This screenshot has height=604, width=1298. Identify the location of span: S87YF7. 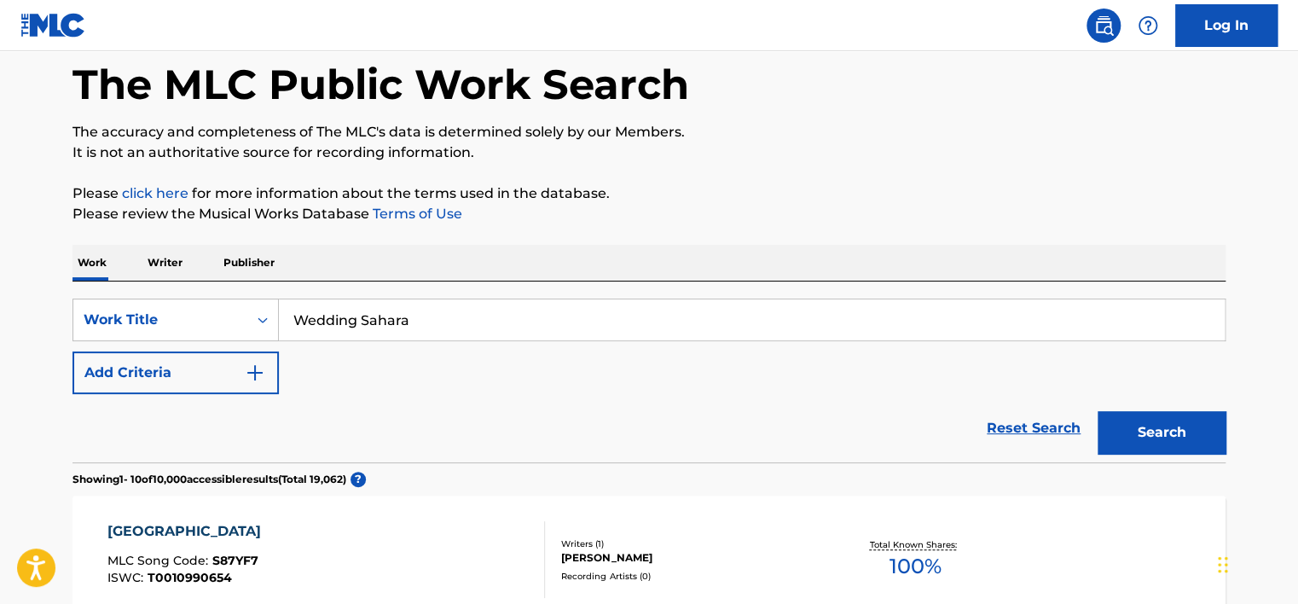
(235, 560).